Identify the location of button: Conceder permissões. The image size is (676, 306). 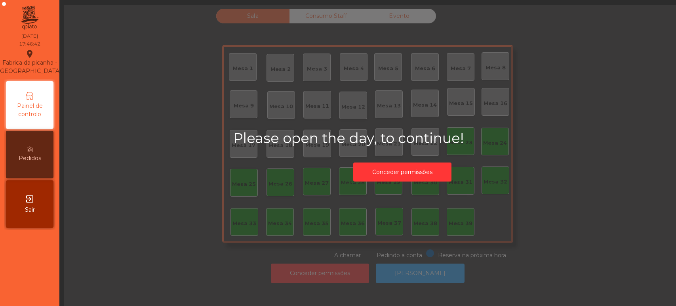
(402, 172).